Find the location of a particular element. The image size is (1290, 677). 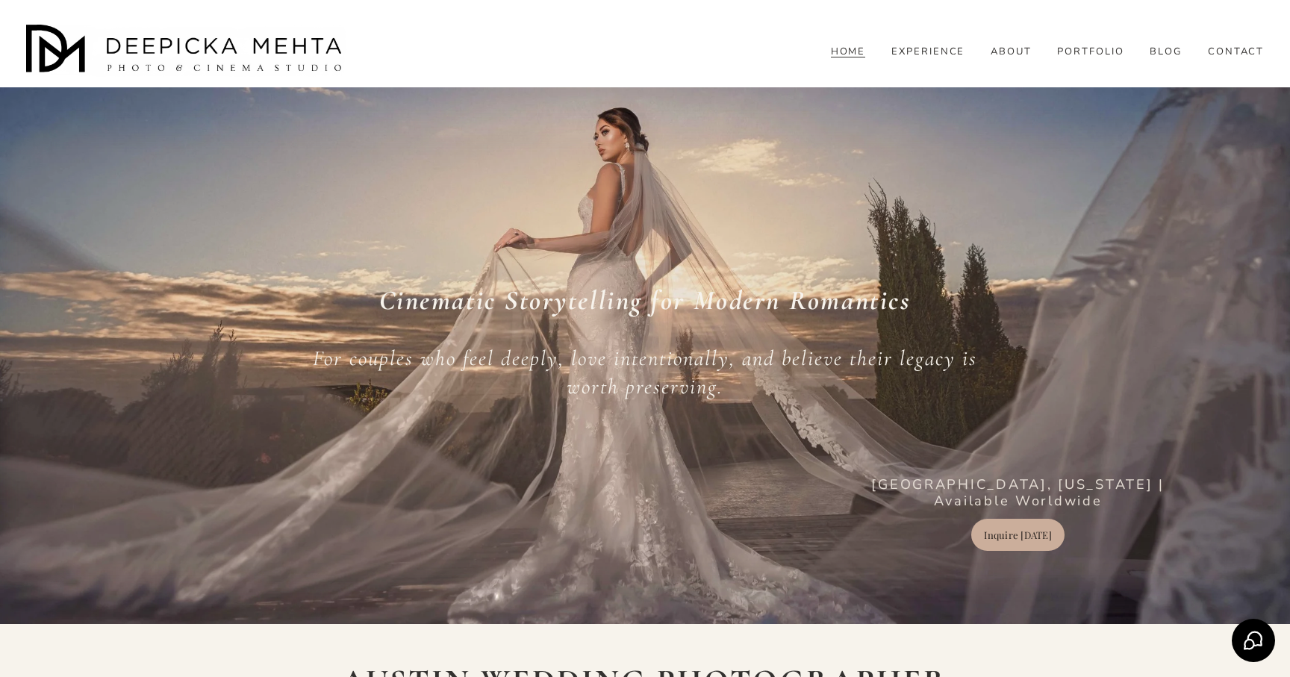

a: Austin Wedding Photographer - Deepicka Mehta Photography &amp; Cinematography is located at coordinates (187, 51).